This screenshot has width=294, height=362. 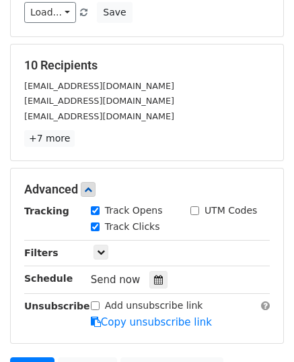 I want to click on label: UTM Codes, so click(x=231, y=210).